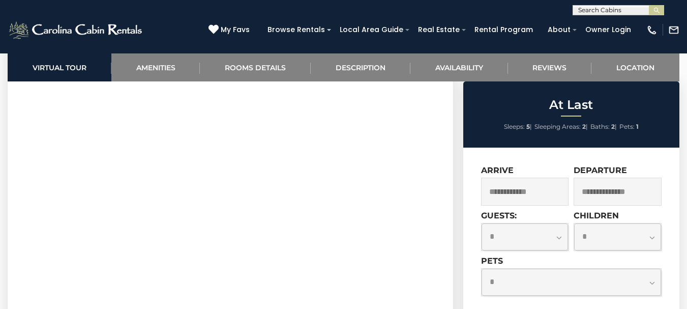  Describe the element at coordinates (255, 67) in the screenshot. I see `a: Rooms Details` at that location.